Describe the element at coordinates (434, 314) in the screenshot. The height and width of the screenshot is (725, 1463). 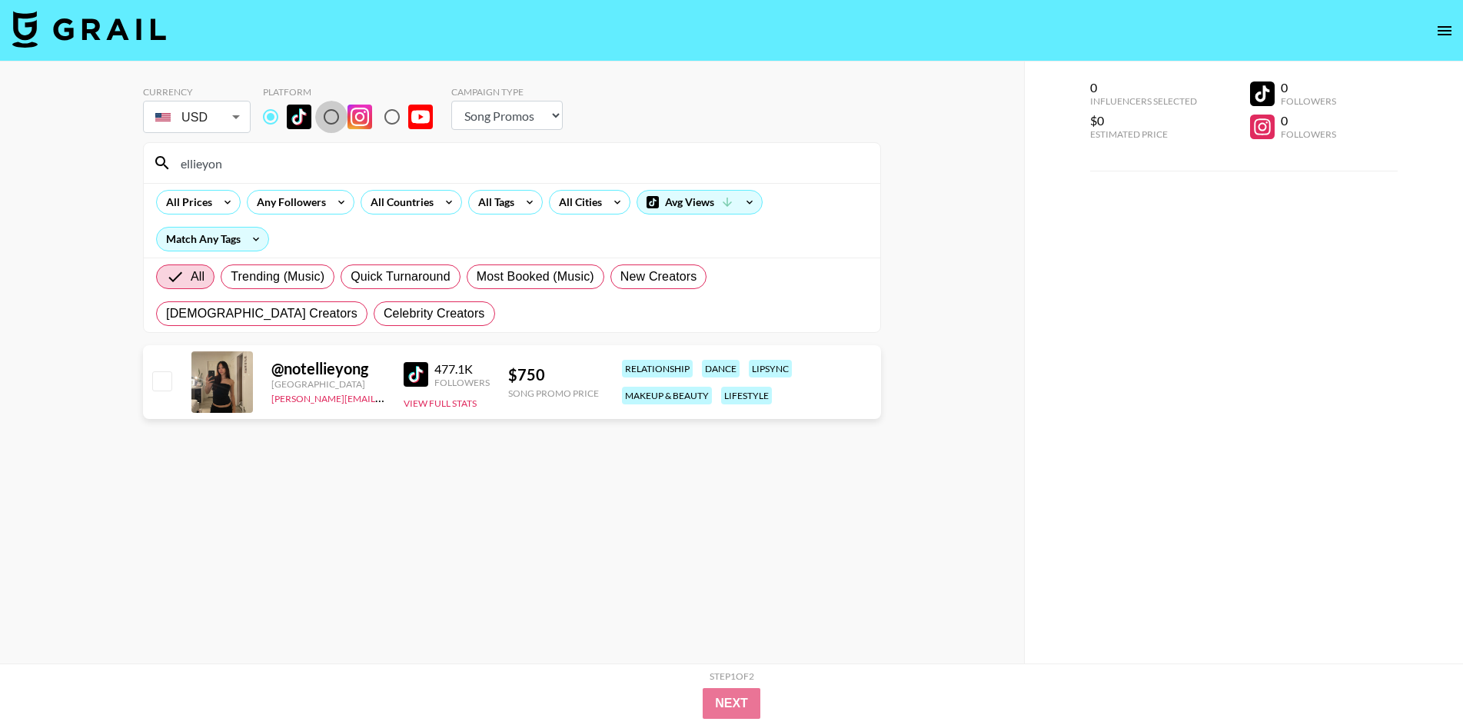
I see `span: Celebrity Creators` at that location.